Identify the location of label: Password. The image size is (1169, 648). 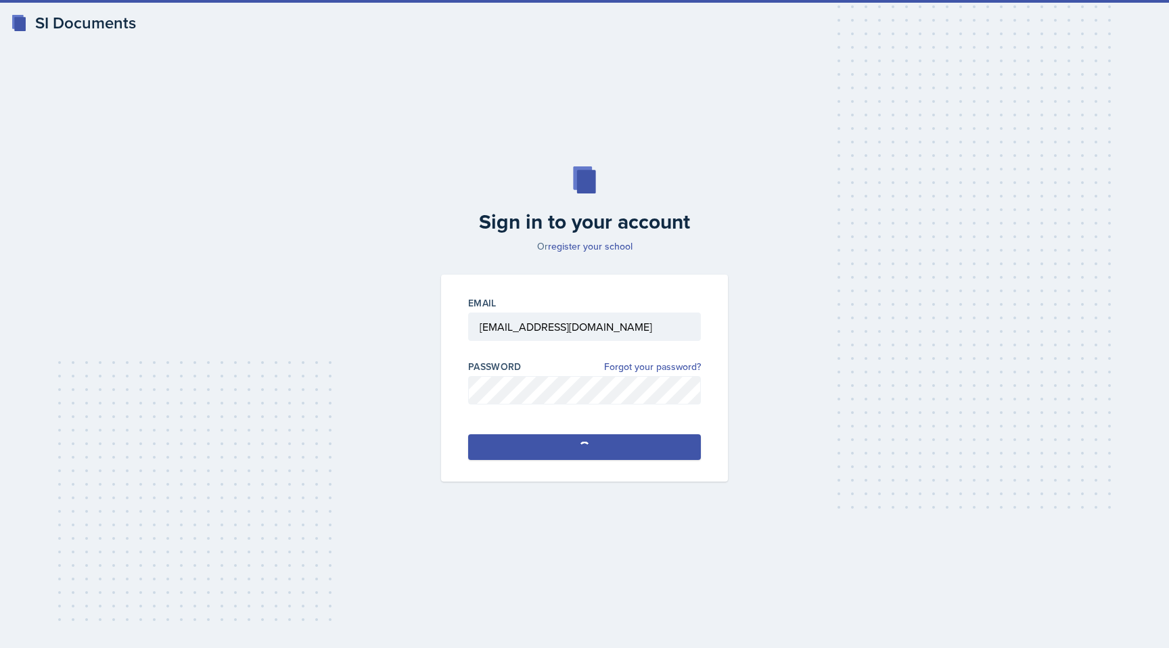
(494, 367).